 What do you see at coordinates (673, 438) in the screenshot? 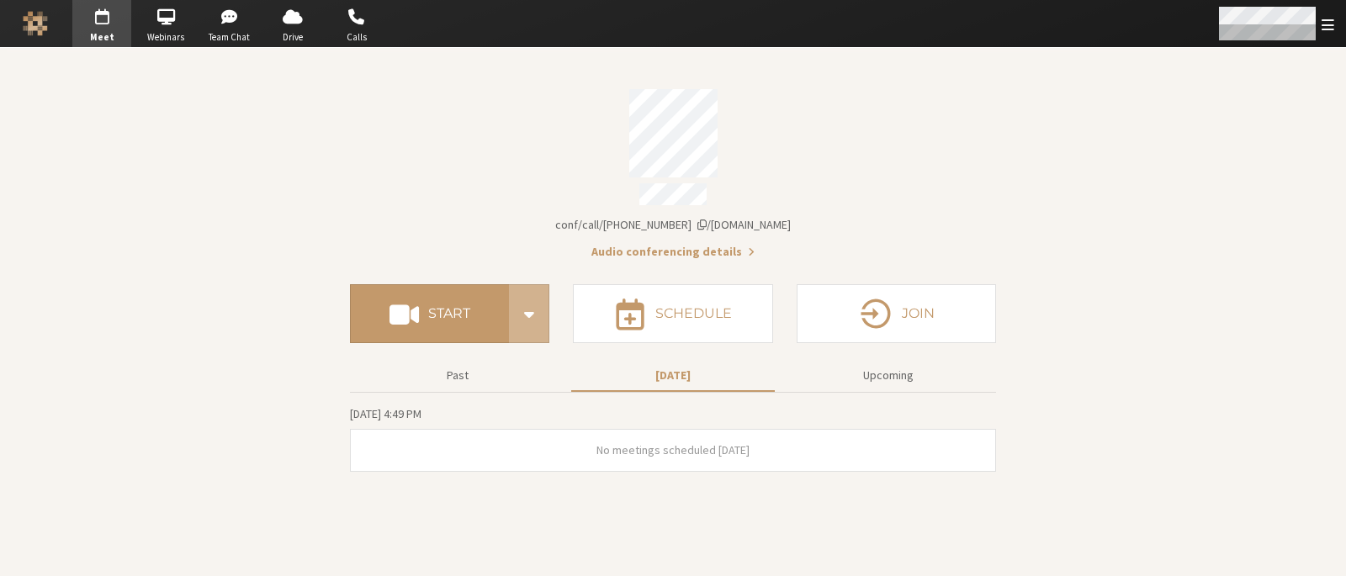
I see `section: Today's Meetings` at bounding box center [673, 438].